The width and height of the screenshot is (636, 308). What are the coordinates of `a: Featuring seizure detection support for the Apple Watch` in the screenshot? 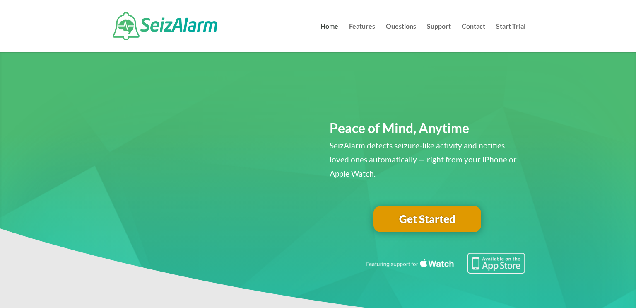 It's located at (445, 270).